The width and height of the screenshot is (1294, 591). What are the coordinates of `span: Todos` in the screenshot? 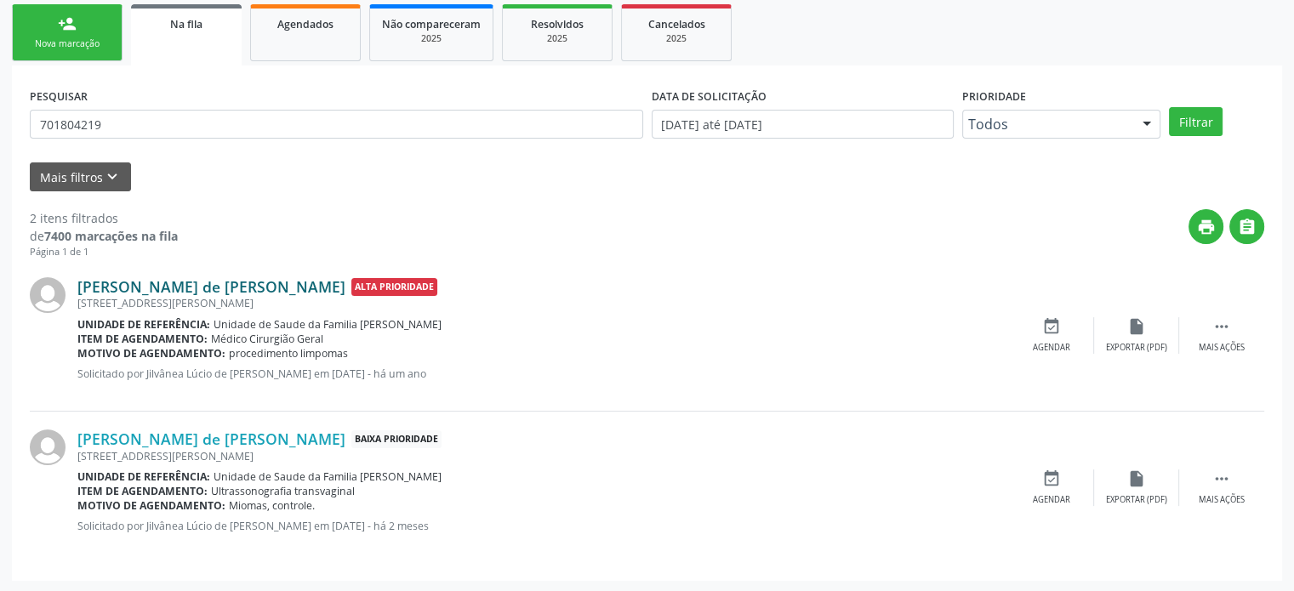 It's located at (1047, 124).